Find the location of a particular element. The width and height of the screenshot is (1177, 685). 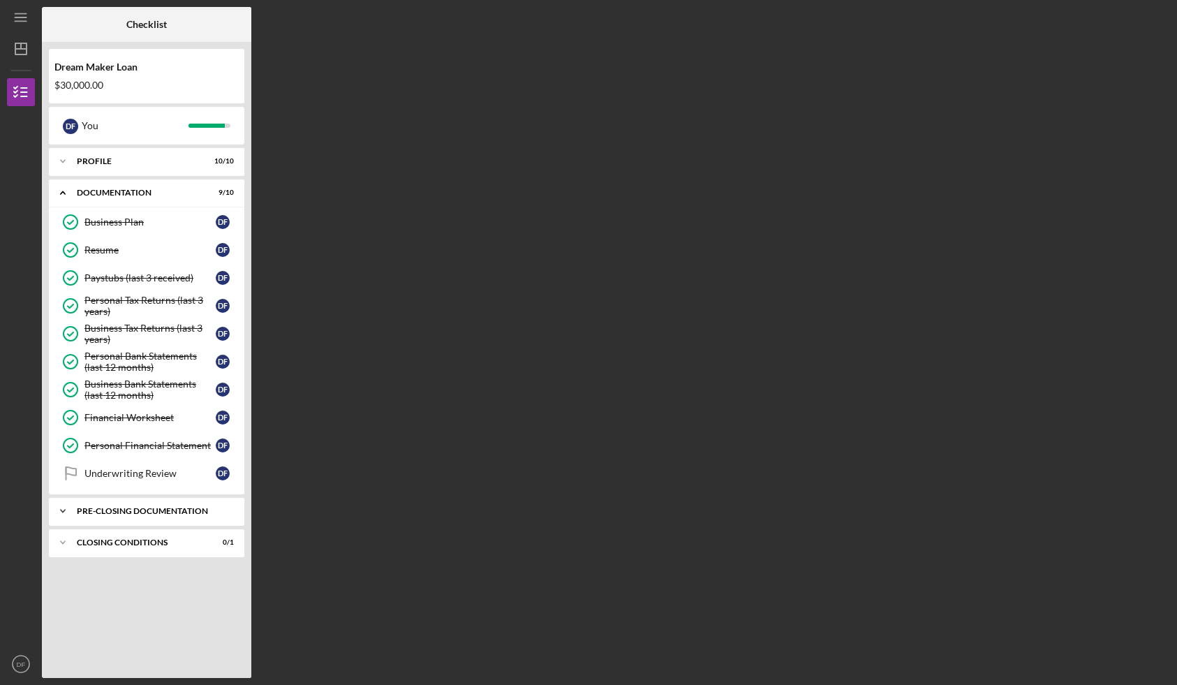

div: Business Plan is located at coordinates (150, 222).